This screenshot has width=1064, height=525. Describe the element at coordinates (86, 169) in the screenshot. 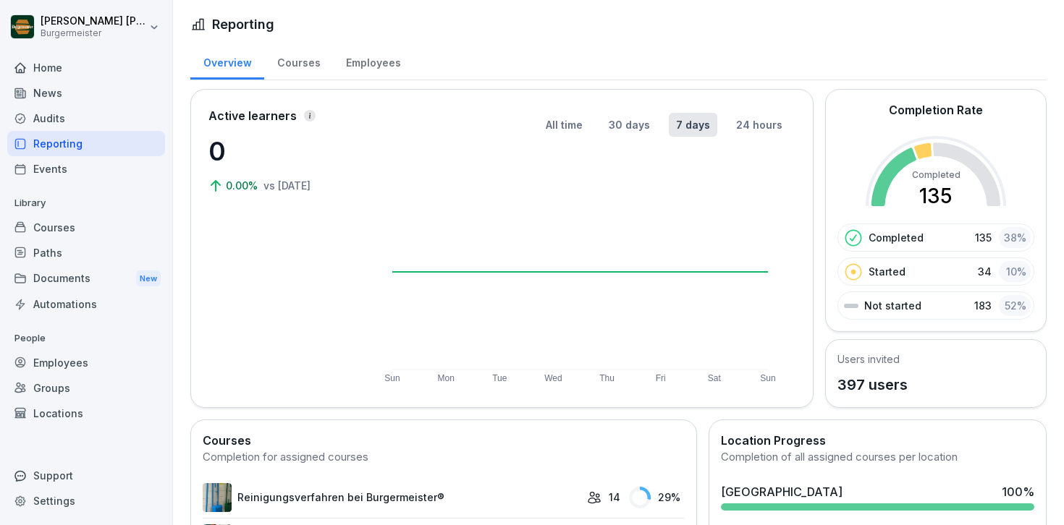

I see `div: Events` at that location.